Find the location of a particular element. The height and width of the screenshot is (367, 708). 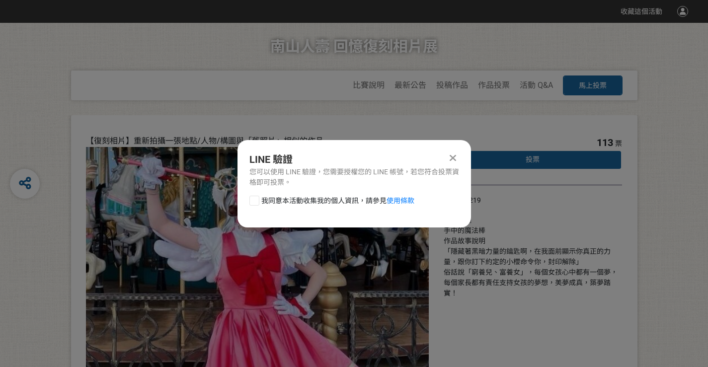

a: 比賽說明 is located at coordinates (369, 85).